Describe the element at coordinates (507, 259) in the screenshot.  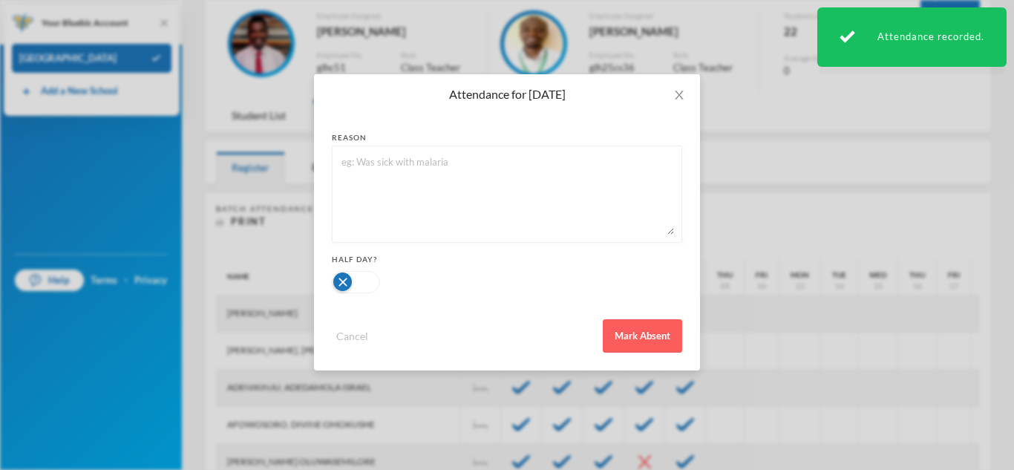
I see `div: Half Day?` at that location.